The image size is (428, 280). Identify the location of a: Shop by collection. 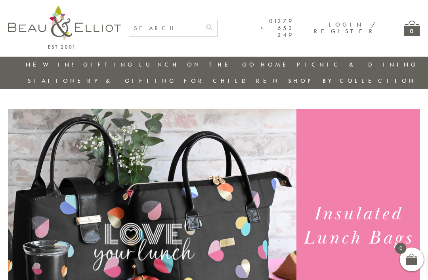
(352, 81).